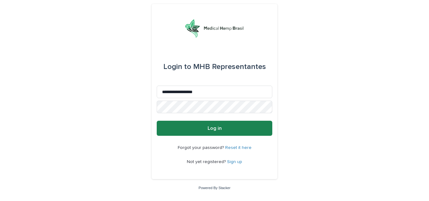 This screenshot has width=429, height=201. I want to click on span: Login to, so click(177, 67).